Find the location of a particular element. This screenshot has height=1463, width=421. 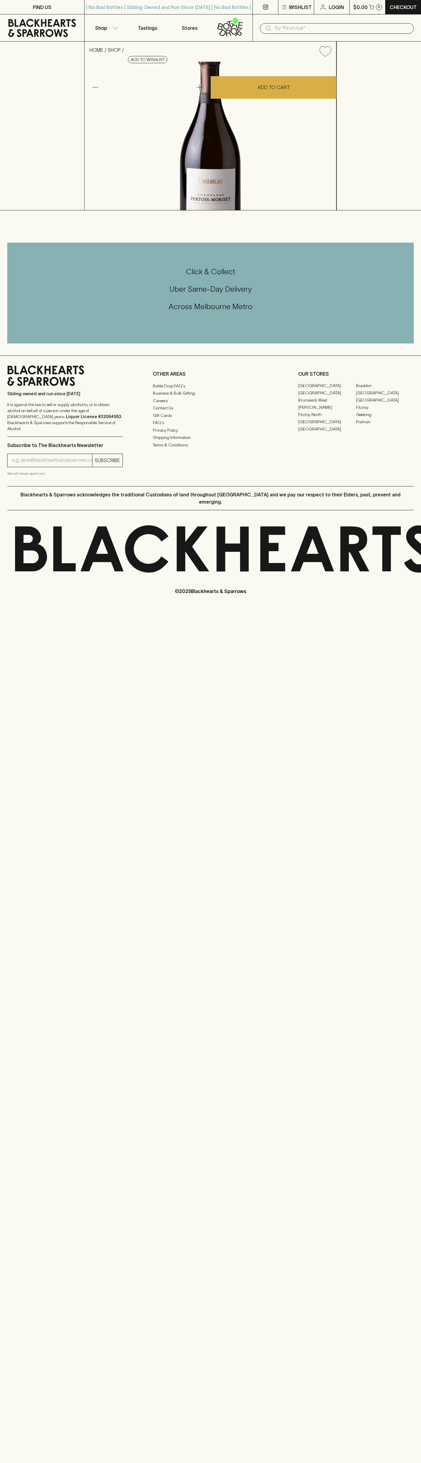

h5: Across Melbourne Metro is located at coordinates (210, 307).